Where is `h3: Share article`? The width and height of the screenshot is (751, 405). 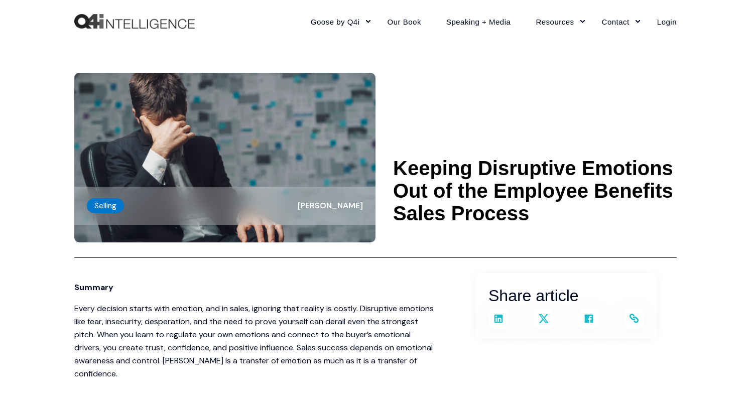 h3: Share article is located at coordinates (566, 296).